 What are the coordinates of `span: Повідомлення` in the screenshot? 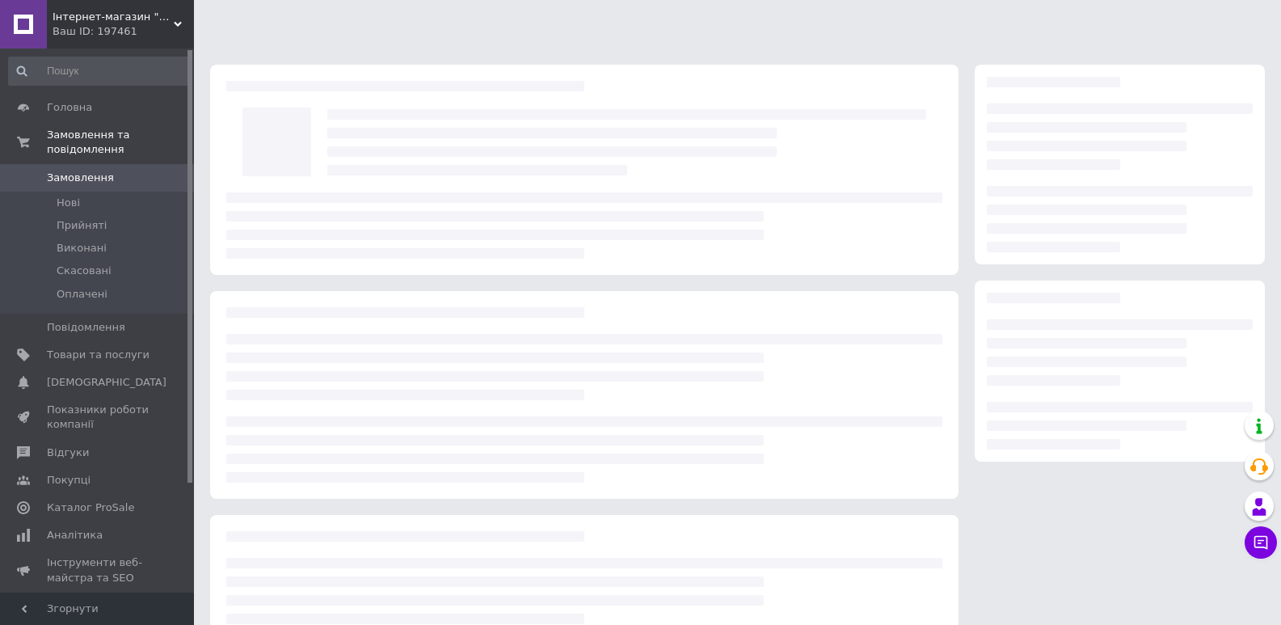 It's located at (86, 327).